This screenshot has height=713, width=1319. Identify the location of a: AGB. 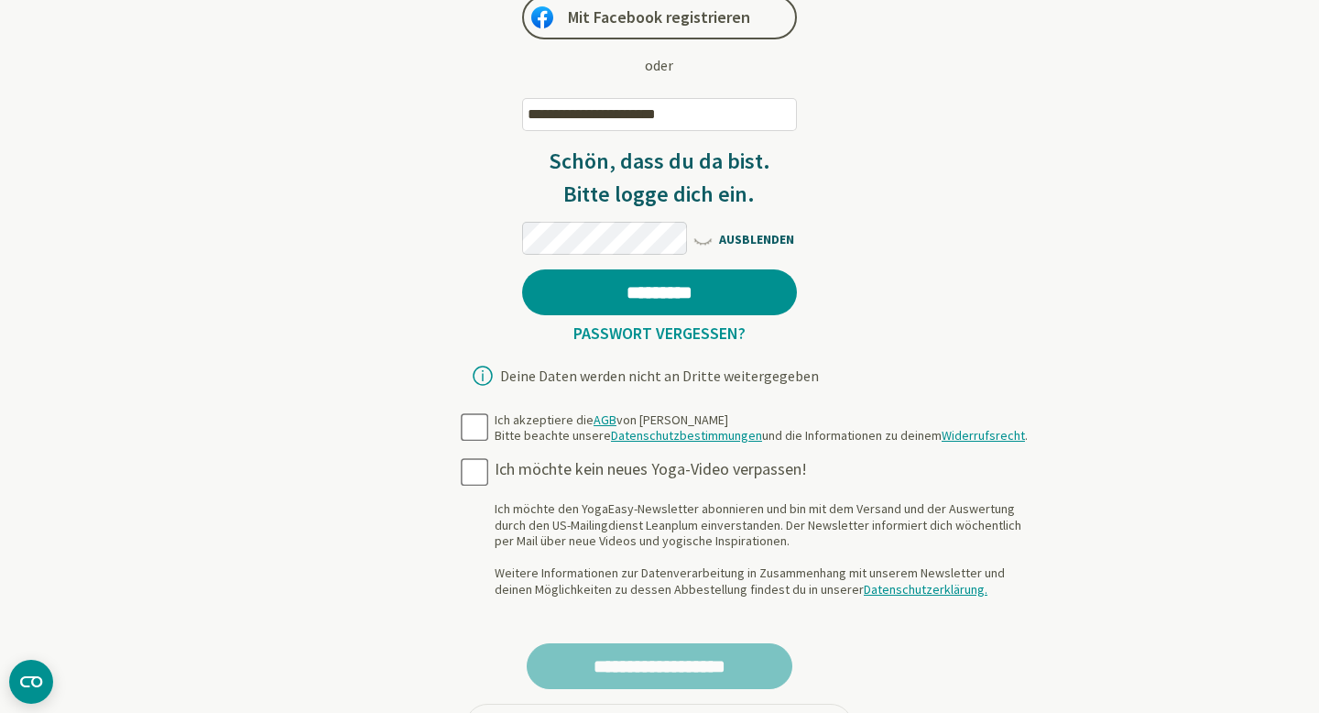
(604, 419).